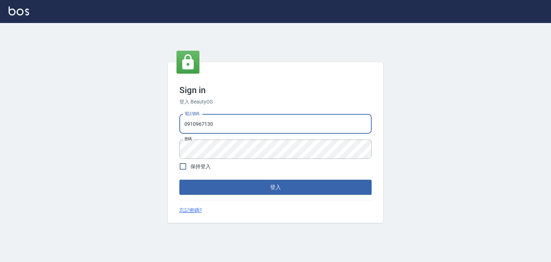 This screenshot has height=262, width=551. Describe the element at coordinates (276, 187) in the screenshot. I see `button: 登入` at that location.